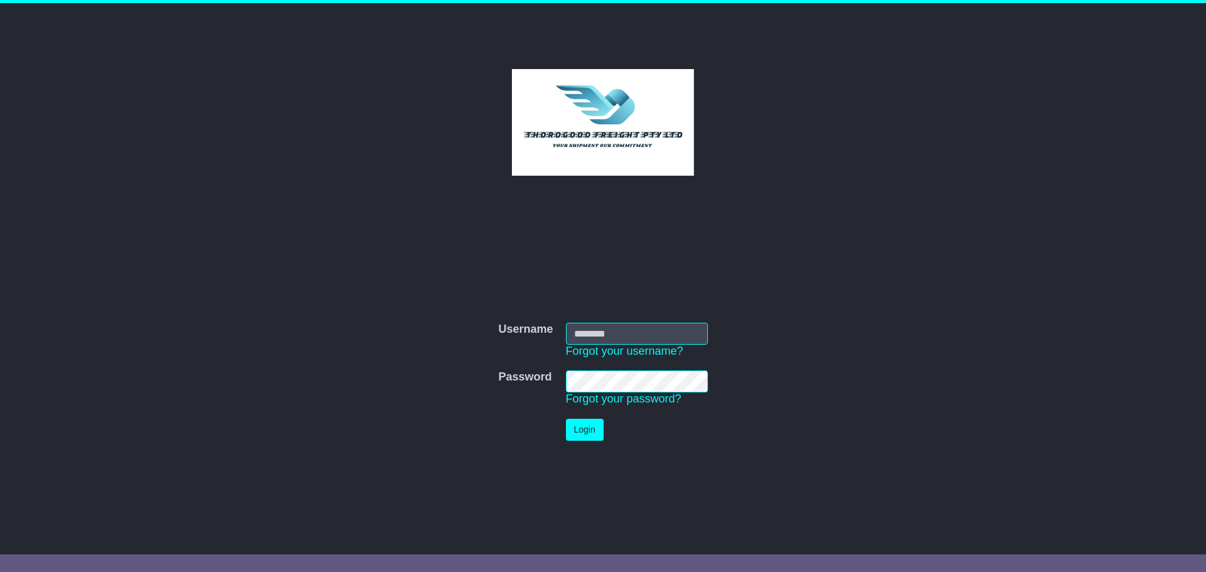  Describe the element at coordinates (585, 430) in the screenshot. I see `button: Login` at that location.